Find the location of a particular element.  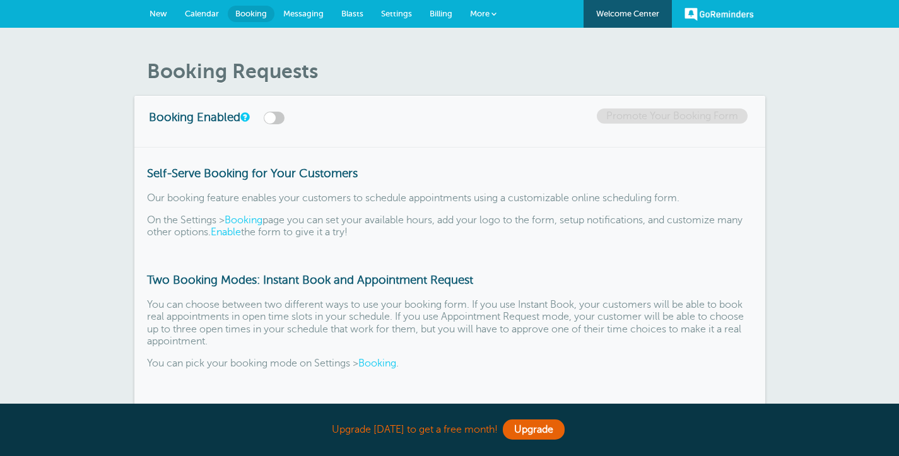

h3: Self-Serve Booking for Your Customers is located at coordinates (450, 174).